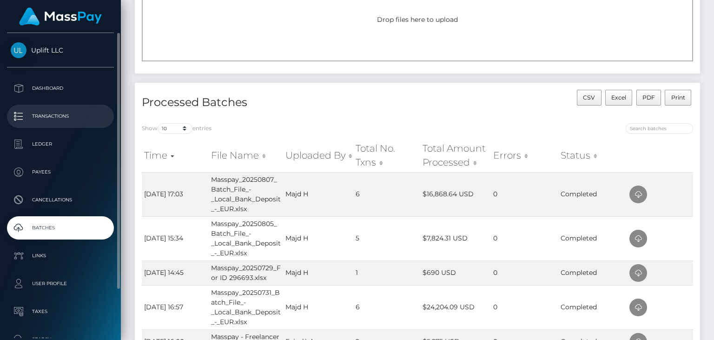 This screenshot has width=714, height=340. Describe the element at coordinates (19, 50) in the screenshot. I see `img: Uplift LLC` at that location.